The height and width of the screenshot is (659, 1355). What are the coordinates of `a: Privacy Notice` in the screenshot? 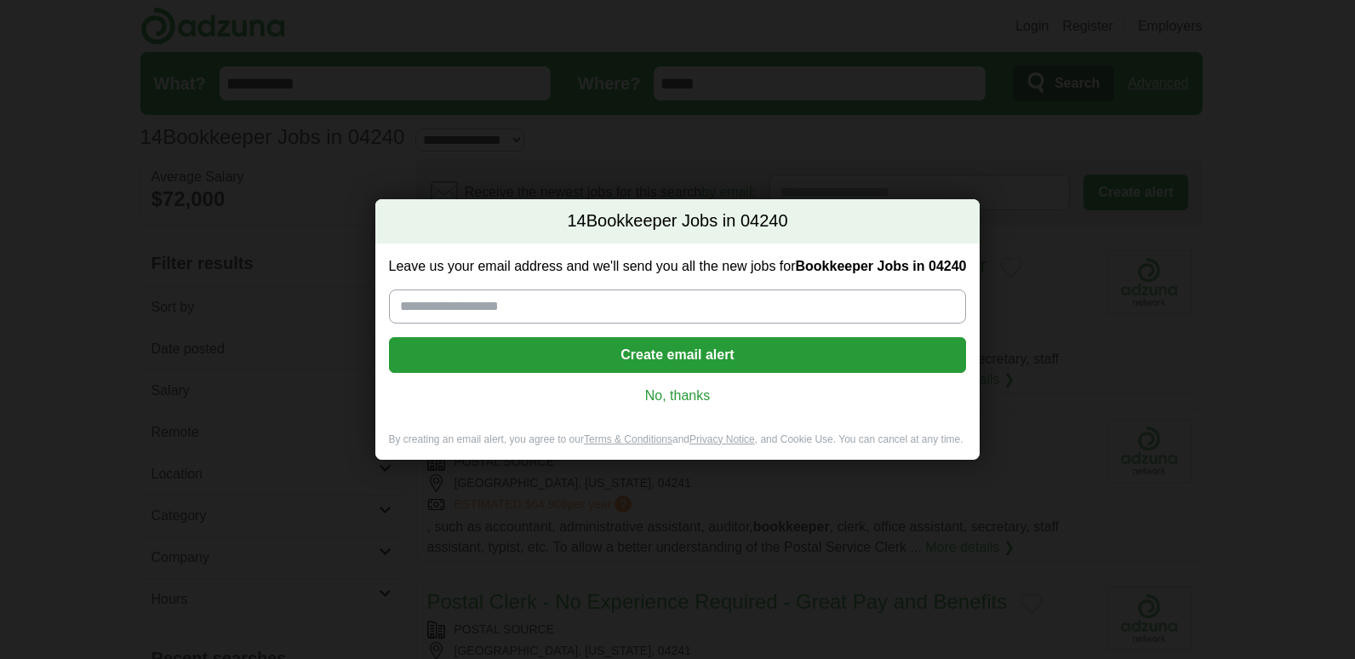 It's located at (722, 439).